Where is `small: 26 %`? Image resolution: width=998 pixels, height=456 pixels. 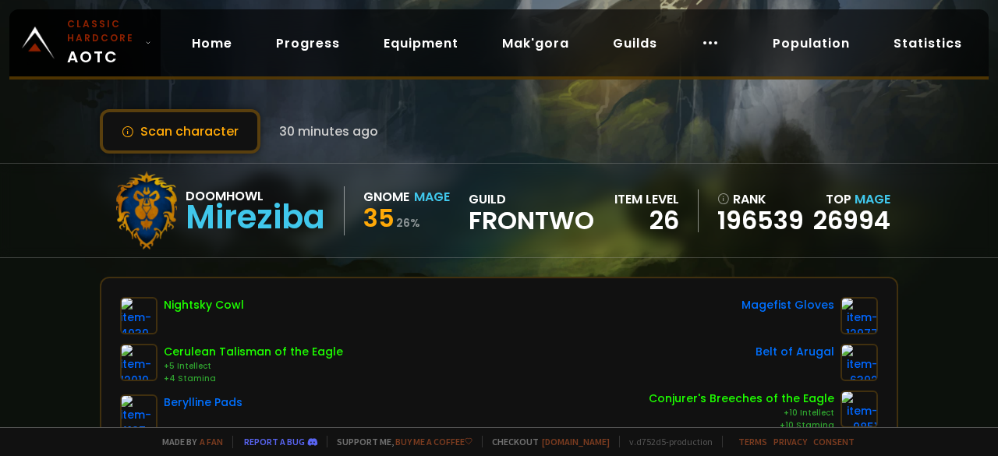 small: 26 % is located at coordinates (408, 223).